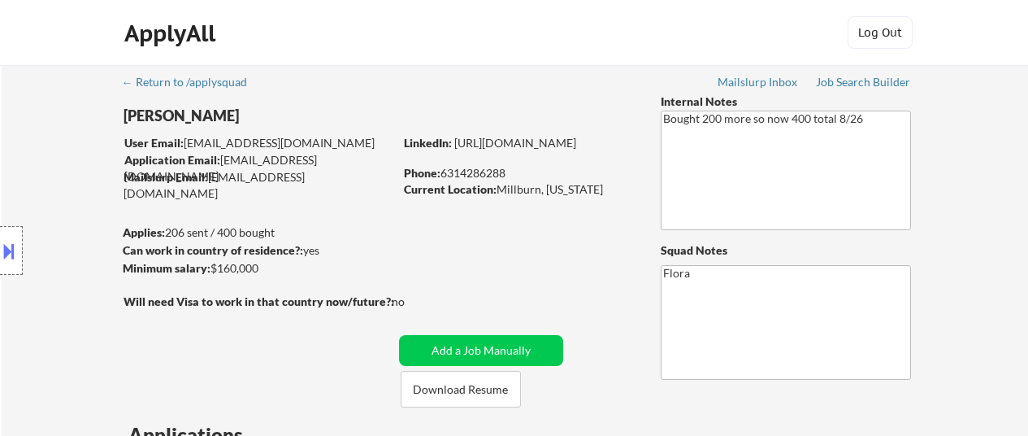 The image size is (1028, 436). Describe the element at coordinates (414, 302) in the screenshot. I see `div: no` at that location.